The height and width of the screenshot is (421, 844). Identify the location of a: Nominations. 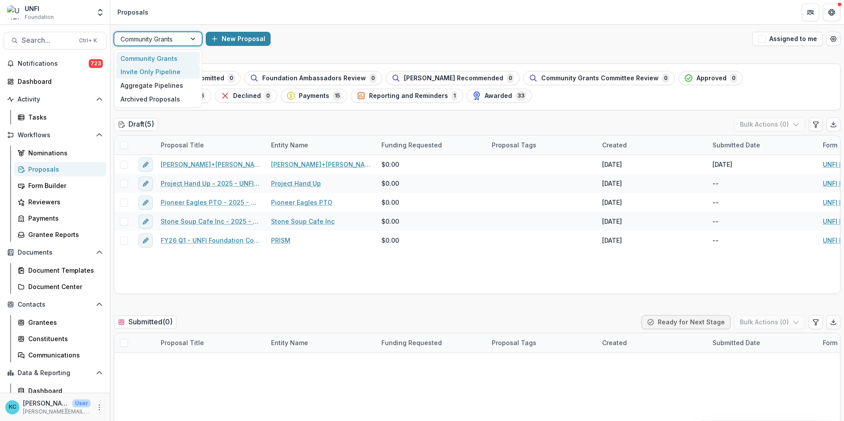
(60, 153).